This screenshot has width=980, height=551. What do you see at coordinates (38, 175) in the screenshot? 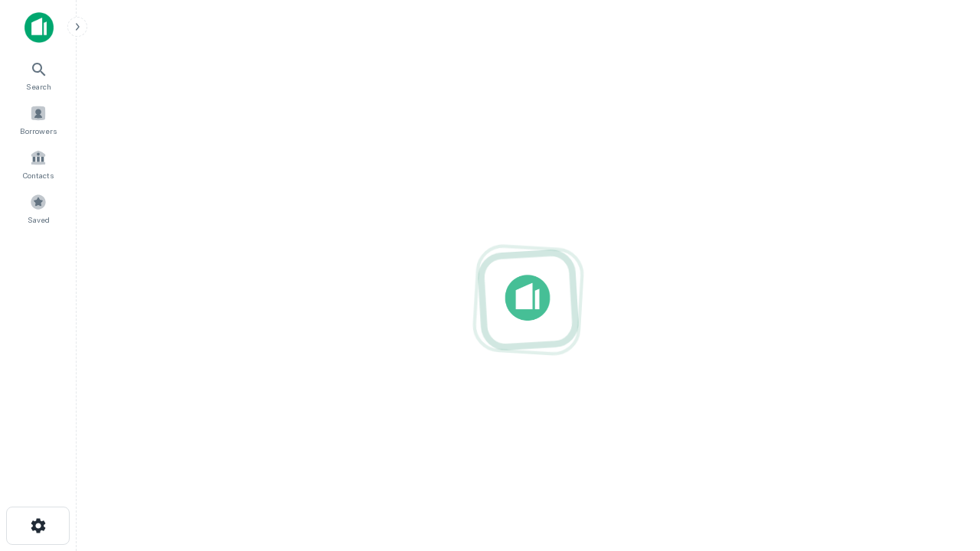
I see `span: Contacts` at bounding box center [38, 175].